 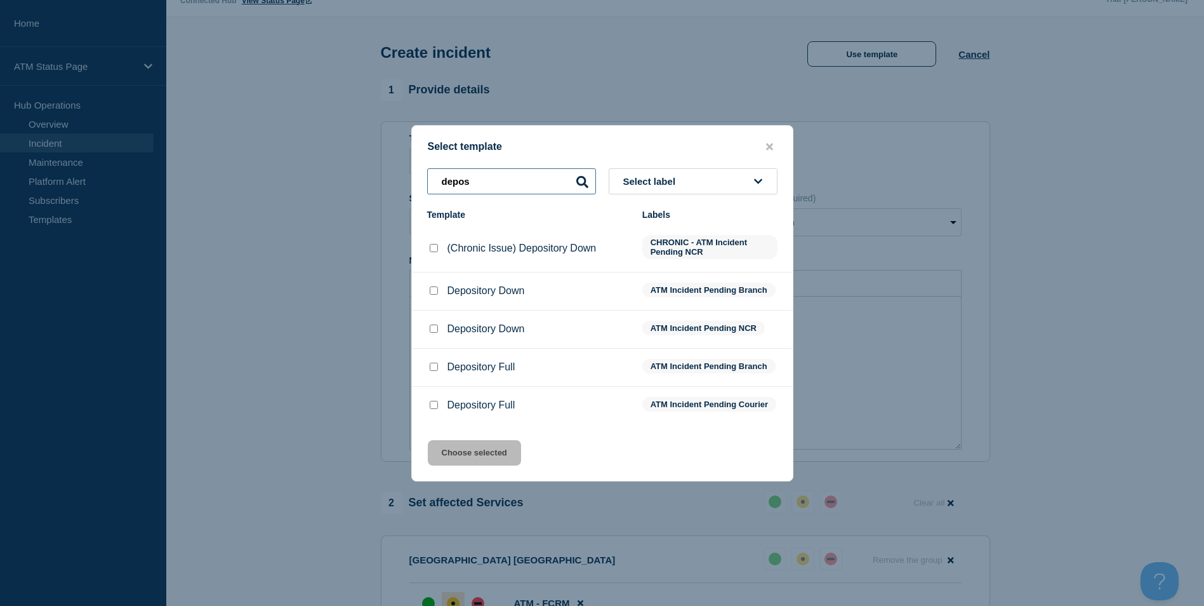 I want to click on p: (Chronic Issue) Depository Down, so click(x=522, y=248).